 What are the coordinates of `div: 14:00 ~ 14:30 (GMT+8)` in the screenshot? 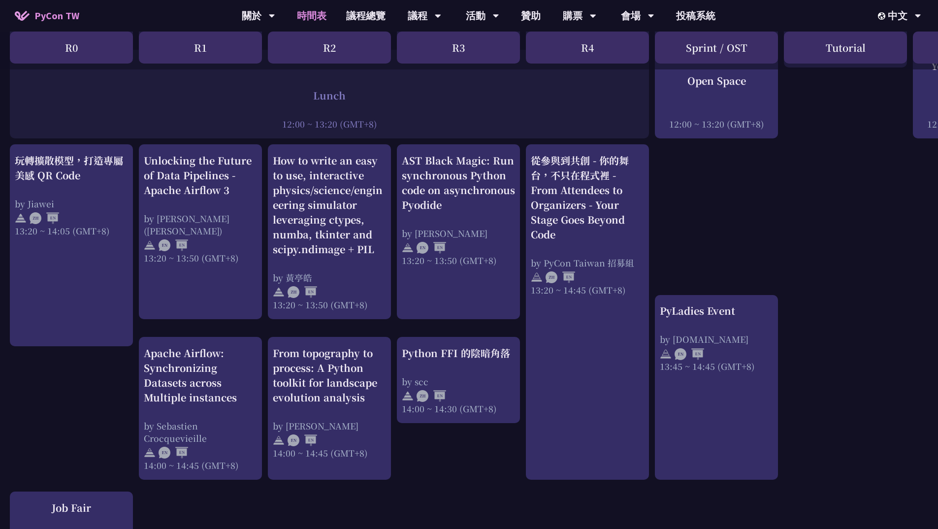 It's located at (458, 408).